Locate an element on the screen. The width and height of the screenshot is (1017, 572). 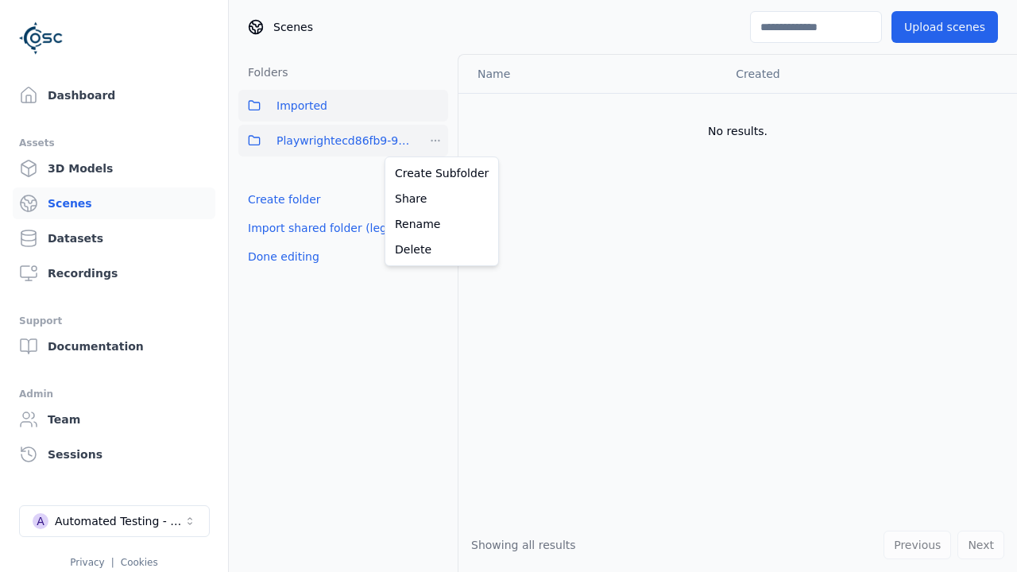
div: Create Subfolder is located at coordinates (442, 173).